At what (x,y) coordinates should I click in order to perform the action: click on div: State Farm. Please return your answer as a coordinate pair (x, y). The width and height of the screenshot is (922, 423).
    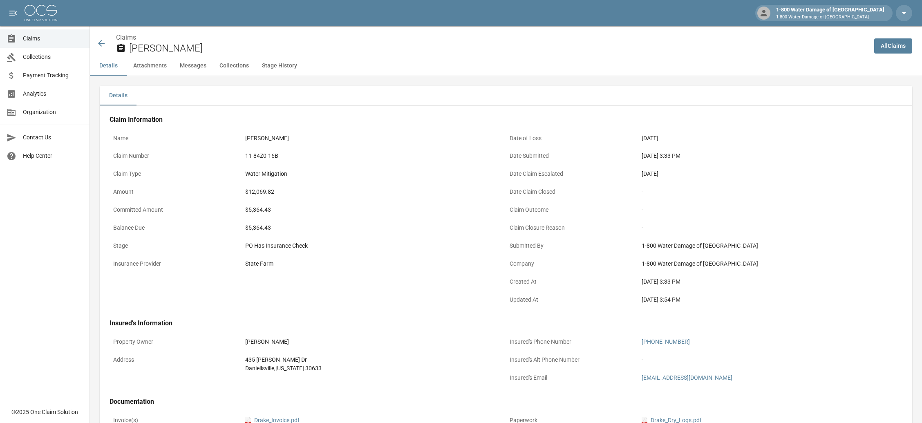
    Looking at the image, I should click on (374, 264).